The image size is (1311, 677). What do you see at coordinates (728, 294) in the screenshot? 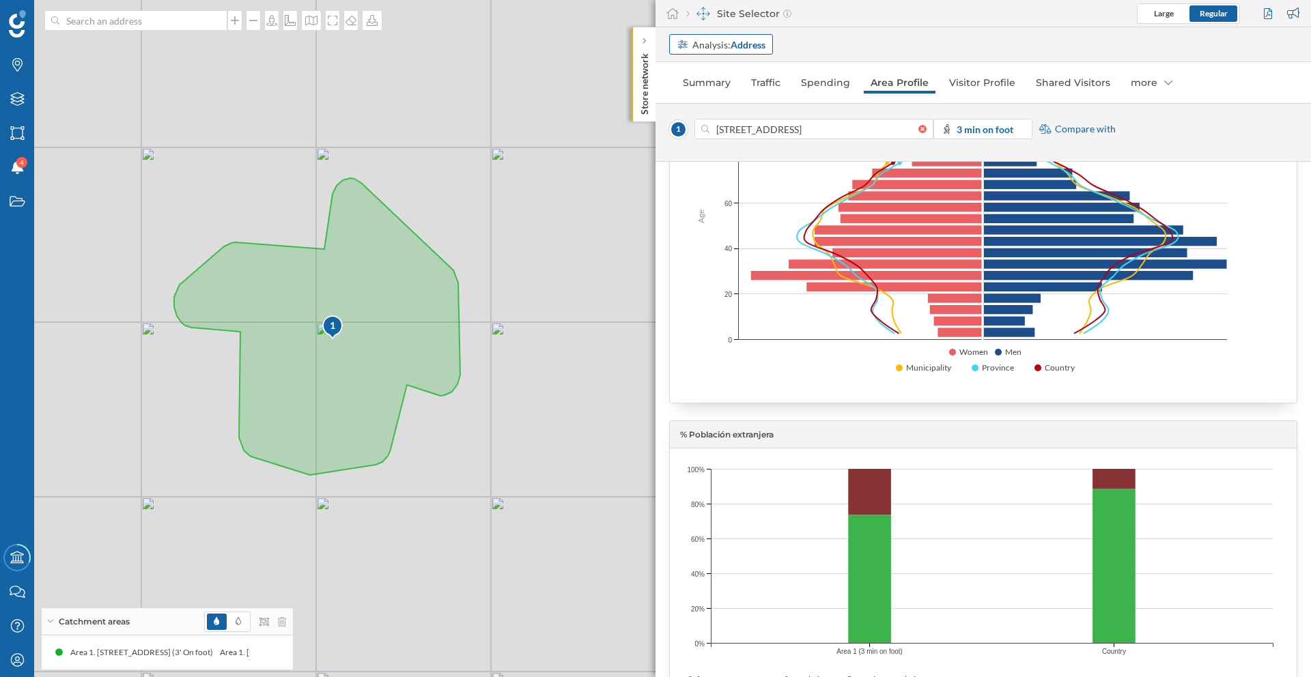
I see `span: 20` at bounding box center [728, 294].